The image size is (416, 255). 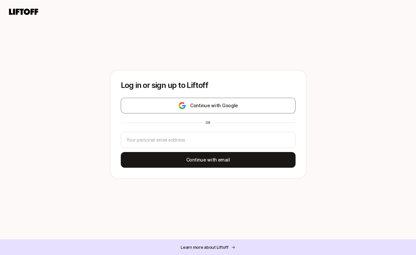 I want to click on button: Continue with Google, so click(x=208, y=106).